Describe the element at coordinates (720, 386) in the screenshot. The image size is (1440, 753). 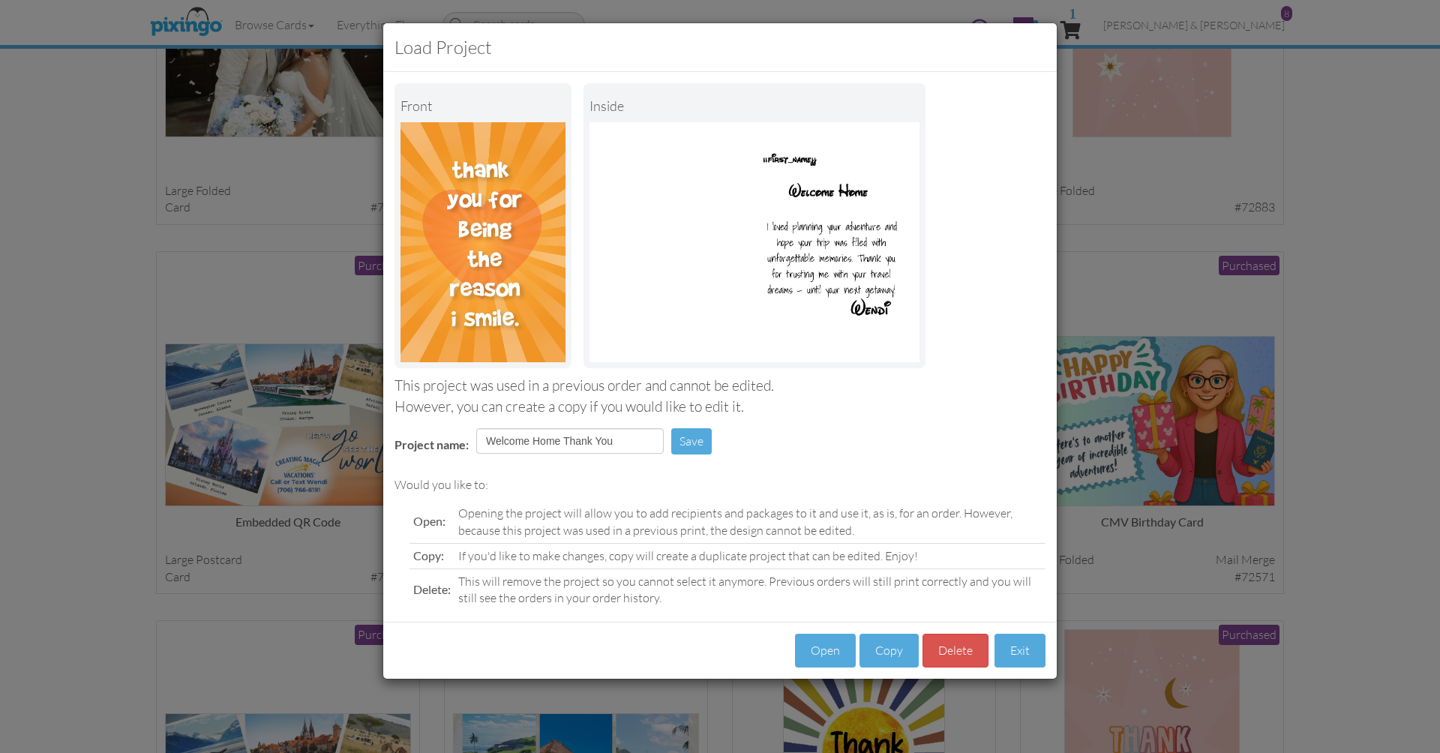
I see `div: This project was used in a previous order and cannot be edited.` at that location.